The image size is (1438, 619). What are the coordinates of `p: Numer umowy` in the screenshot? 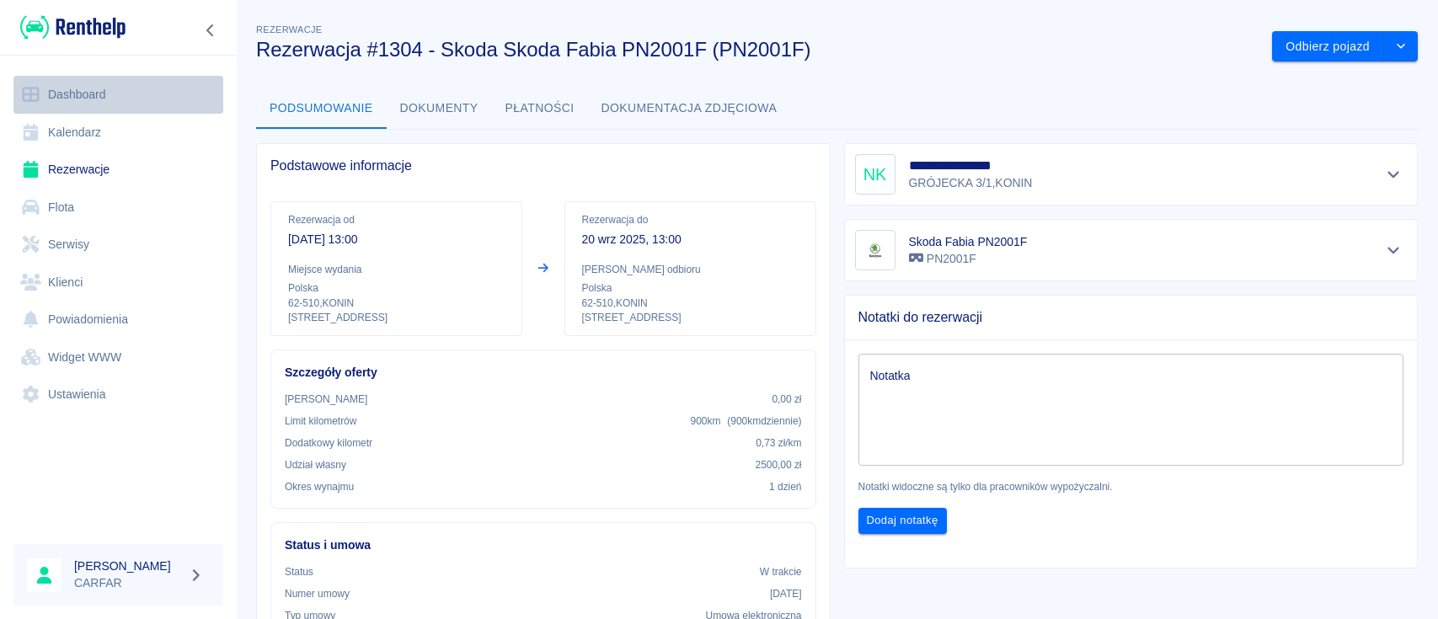 It's located at (317, 594).